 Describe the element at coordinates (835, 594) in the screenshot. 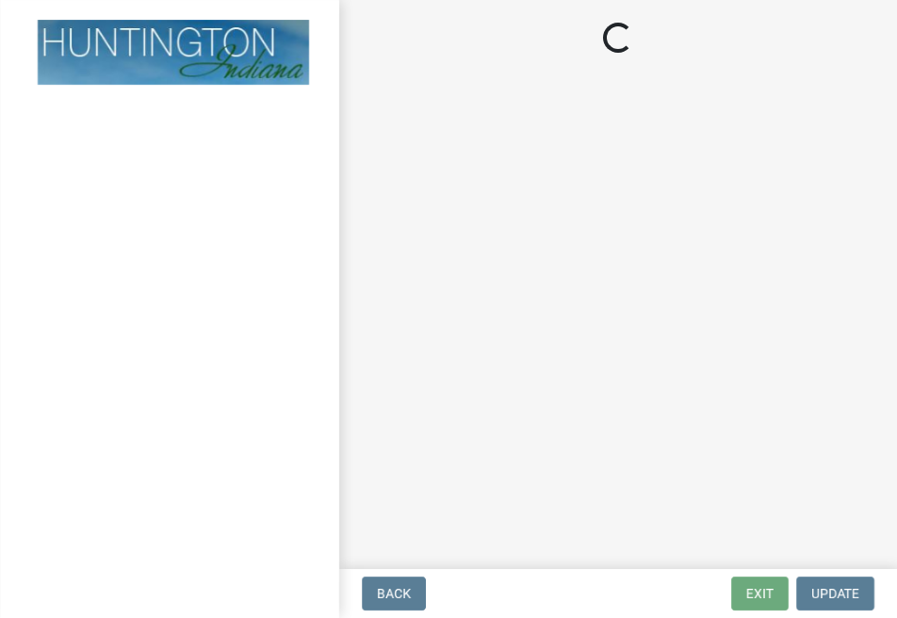

I see `button: Update` at that location.